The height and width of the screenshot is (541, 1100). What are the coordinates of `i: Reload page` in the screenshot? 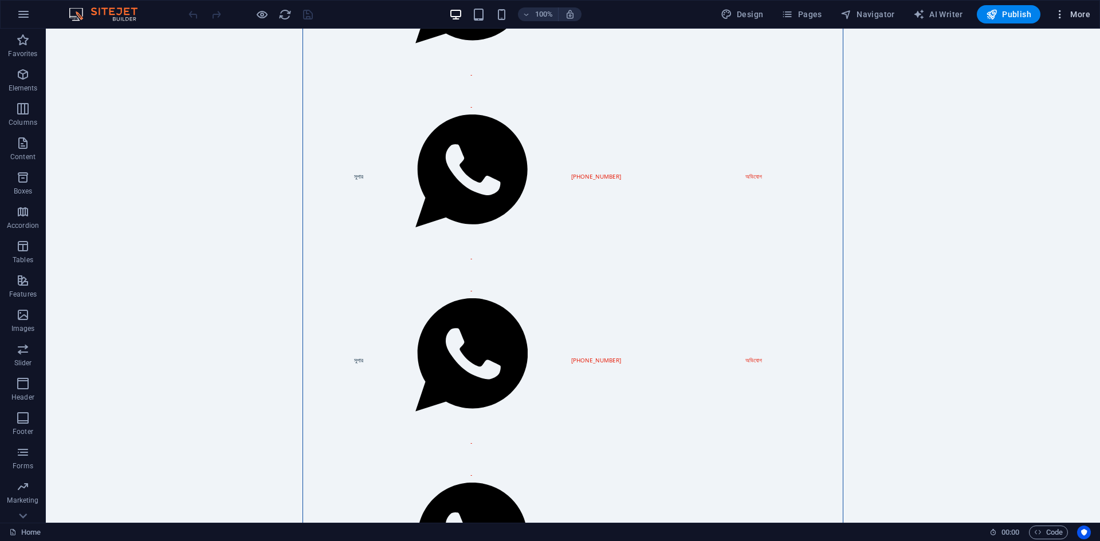 It's located at (285, 14).